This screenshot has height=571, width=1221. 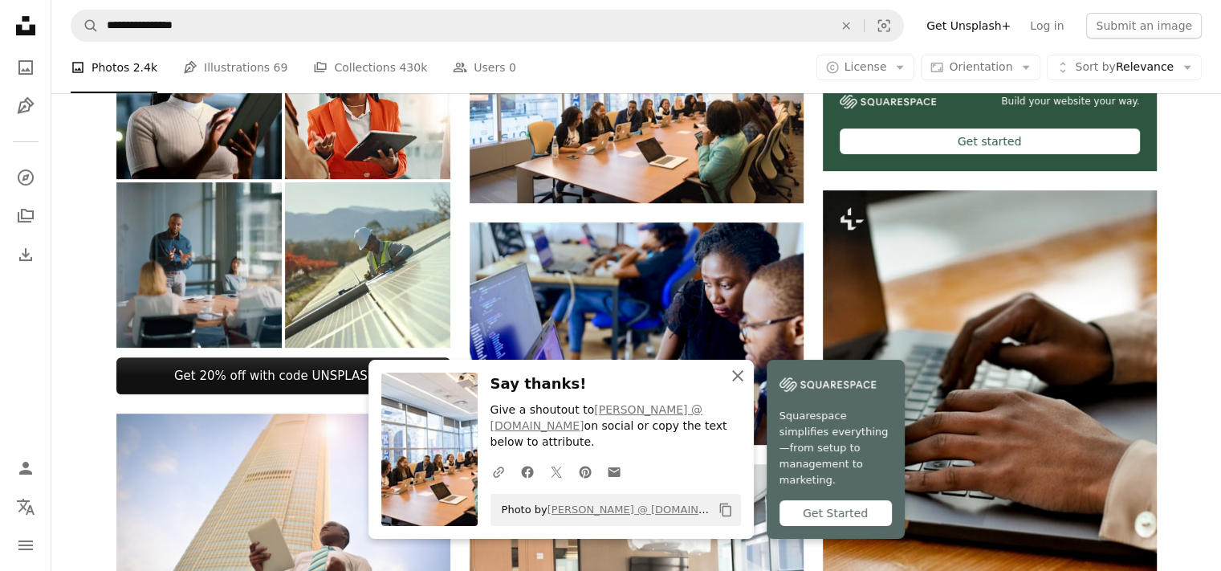 I want to click on a: Download History, so click(x=26, y=255).